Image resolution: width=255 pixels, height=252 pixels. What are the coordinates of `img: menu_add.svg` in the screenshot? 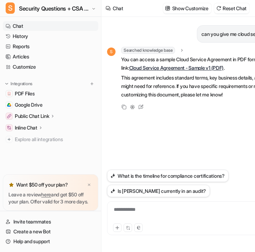 It's located at (92, 84).